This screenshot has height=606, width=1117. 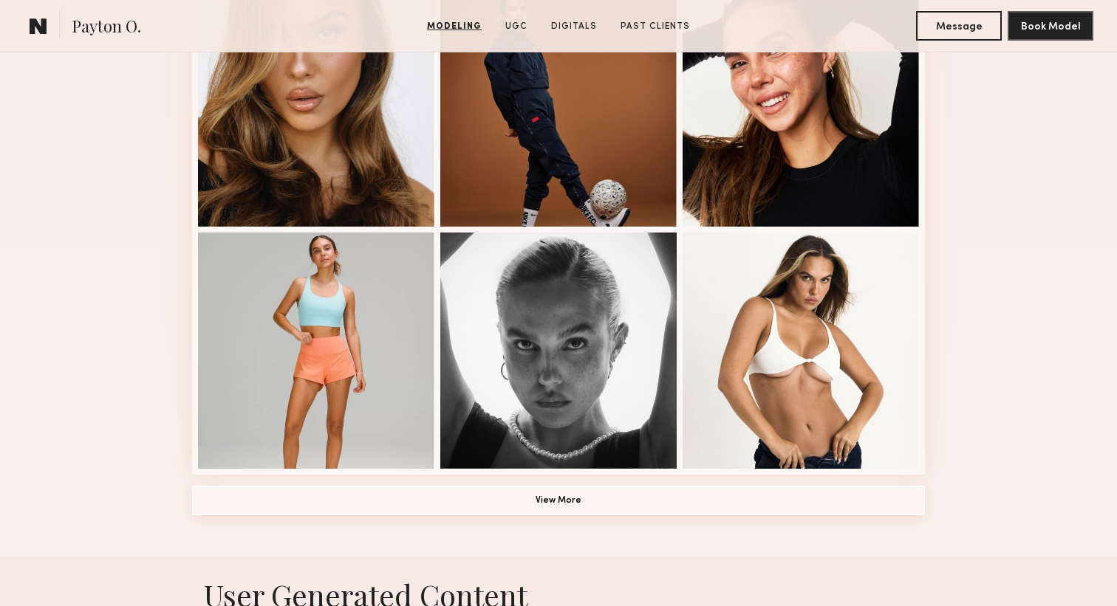 I want to click on a: Past Clients, so click(x=655, y=27).